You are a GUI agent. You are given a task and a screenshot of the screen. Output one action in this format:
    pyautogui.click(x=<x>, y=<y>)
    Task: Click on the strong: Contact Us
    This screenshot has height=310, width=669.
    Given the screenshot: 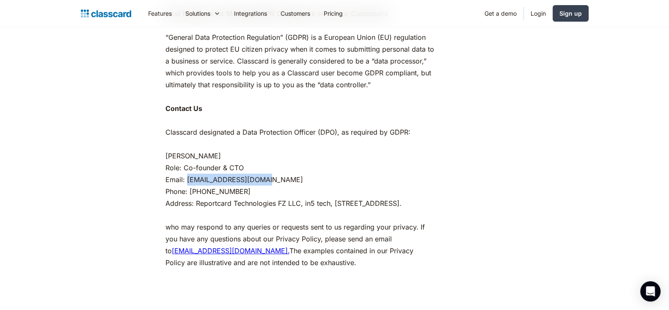 What is the action you would take?
    pyautogui.click(x=184, y=108)
    